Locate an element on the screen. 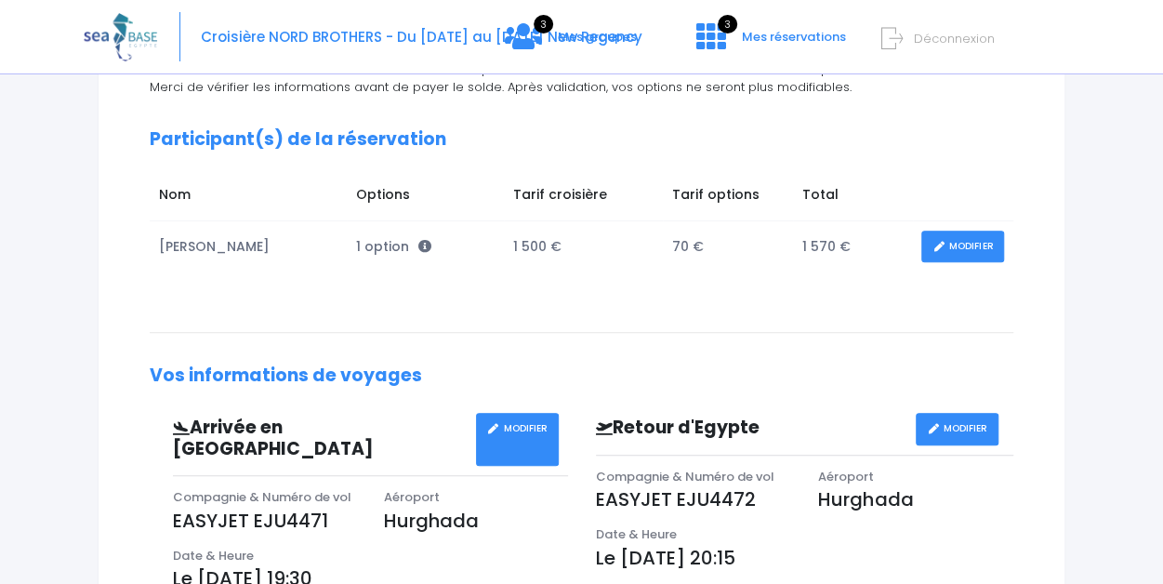 The height and width of the screenshot is (584, 1163). td: Options is located at coordinates (425, 198).